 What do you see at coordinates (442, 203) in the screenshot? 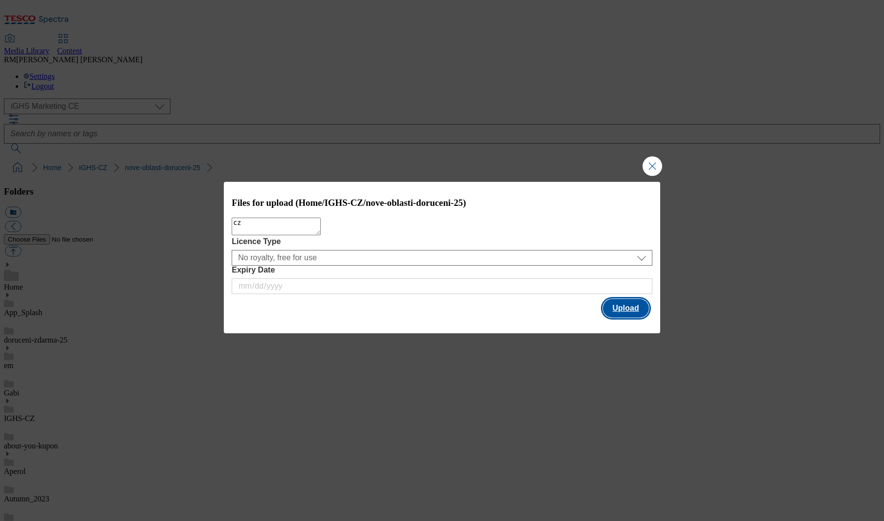
I see `h3: Files for upload (Home/IGHS-CZ/nove-oblasti-doruceni-25)` at bounding box center [442, 203].